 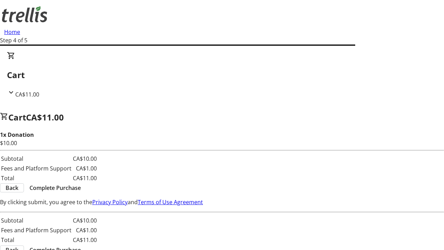 What do you see at coordinates (55, 188) in the screenshot?
I see `span: Complete Purchase` at bounding box center [55, 188].